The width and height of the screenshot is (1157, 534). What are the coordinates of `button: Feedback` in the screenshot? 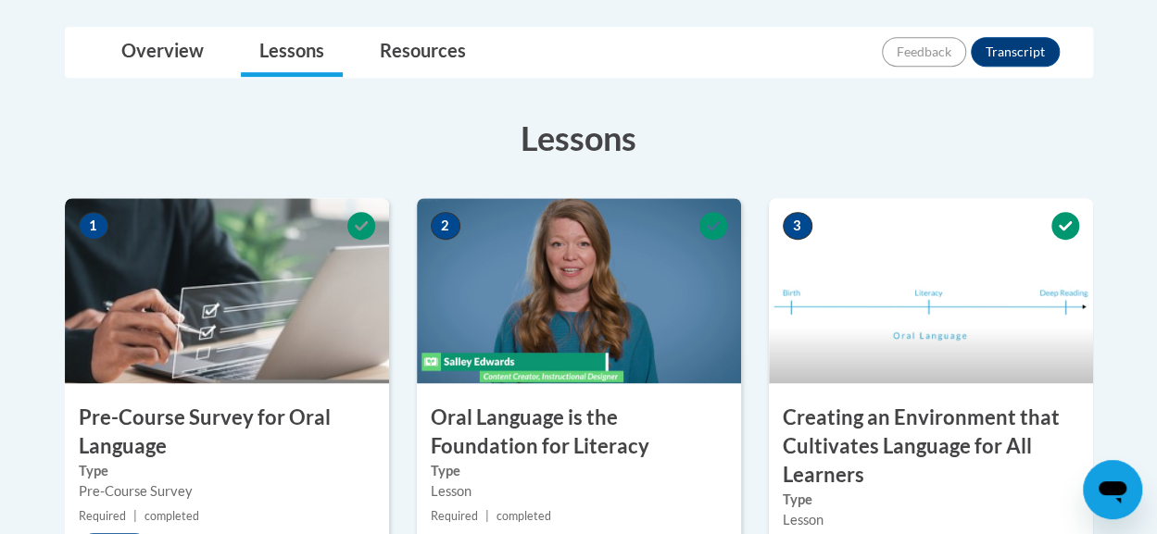 It's located at (923, 52).